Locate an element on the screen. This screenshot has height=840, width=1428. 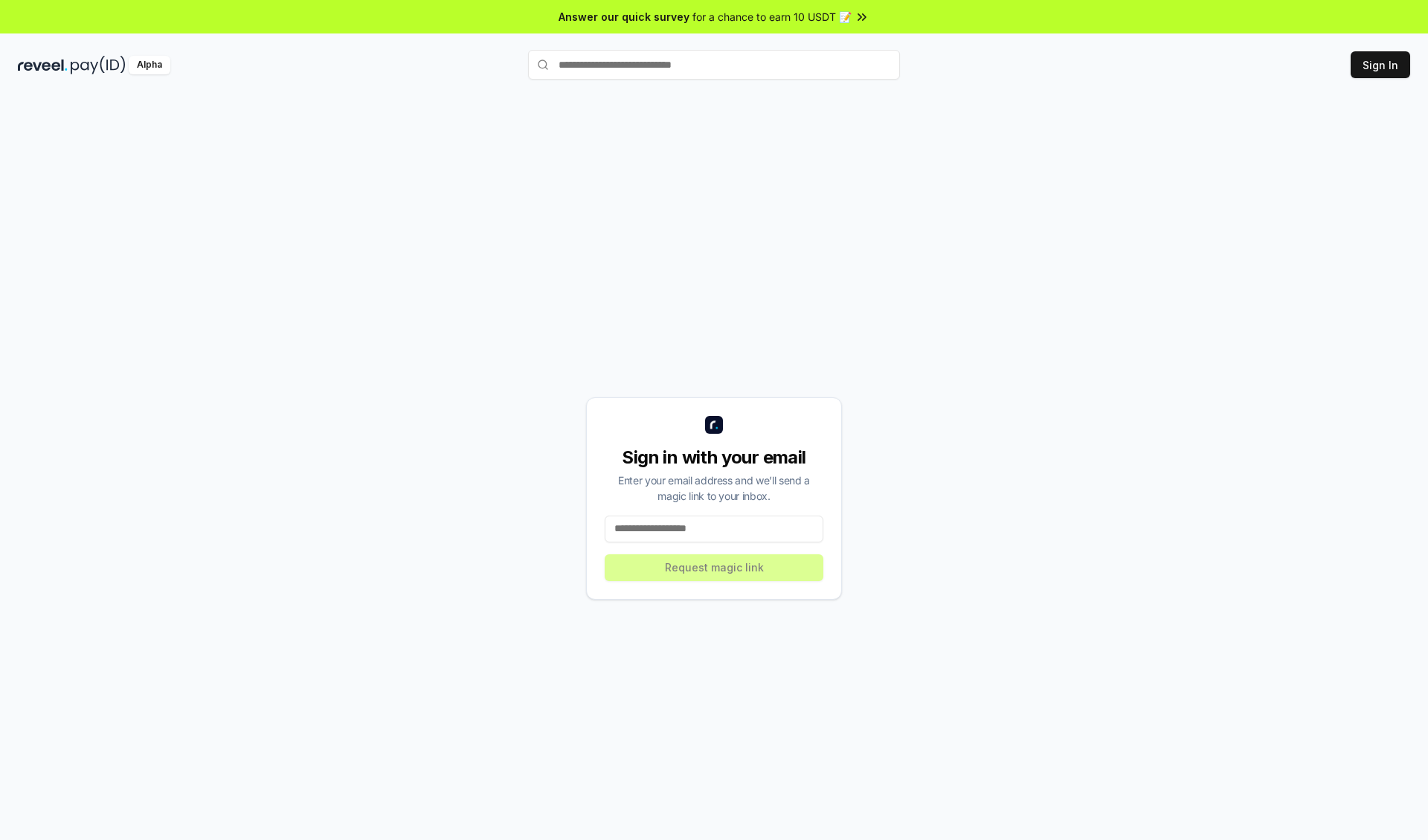
img: logo_small is located at coordinates (714, 424).